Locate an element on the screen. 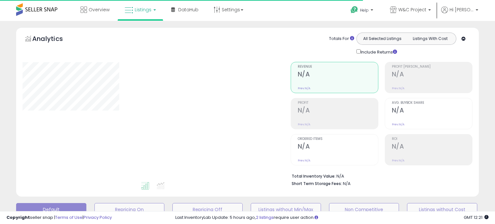  span: W&C Project is located at coordinates (412, 10).